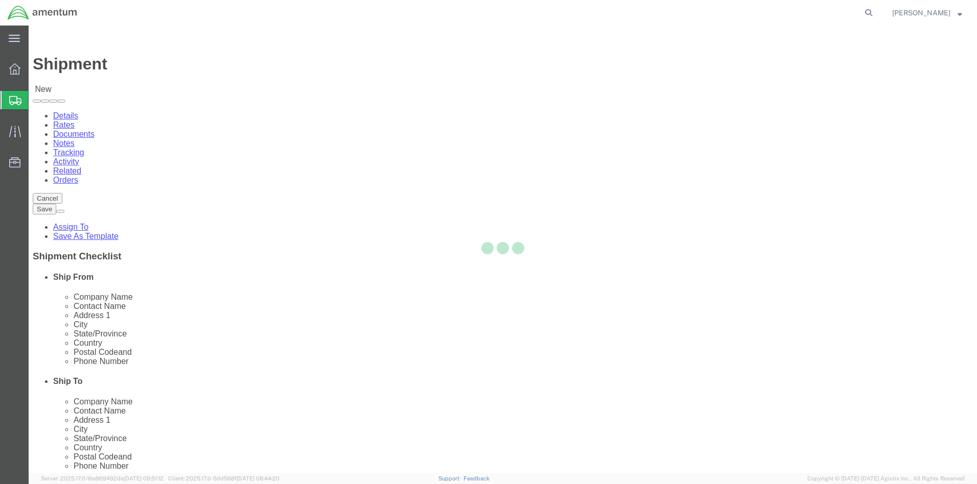 This screenshot has height=484, width=977. I want to click on span: Lovelle Maxwell, so click(921, 13).